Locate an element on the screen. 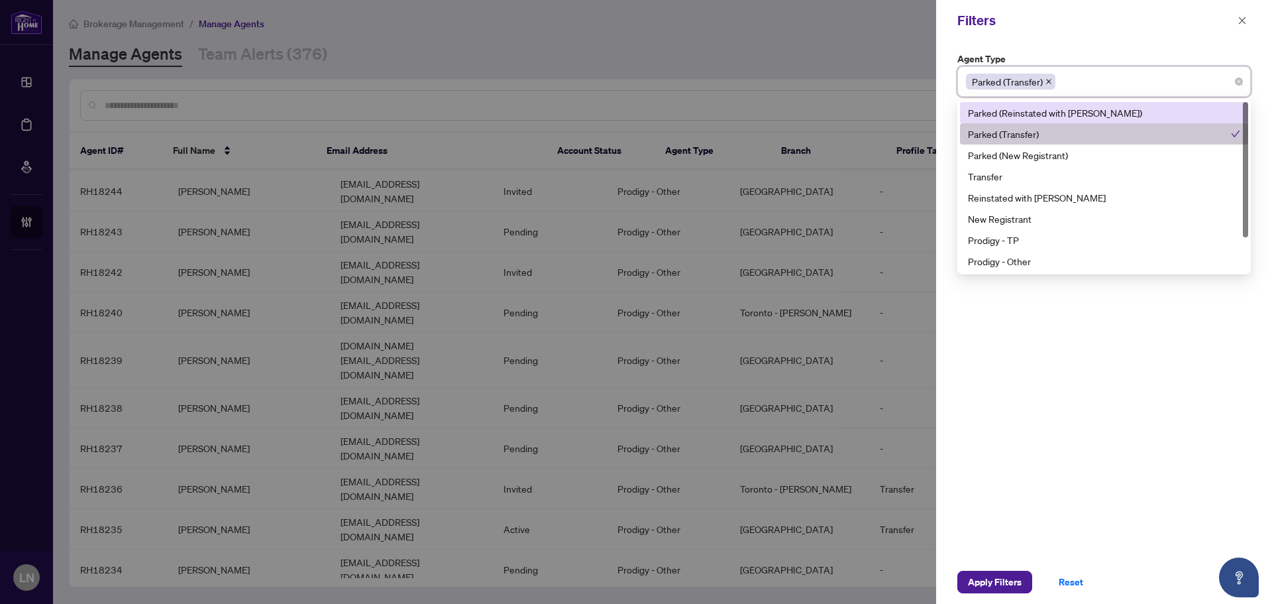  span: close-circle is located at coordinates (1239, 82).